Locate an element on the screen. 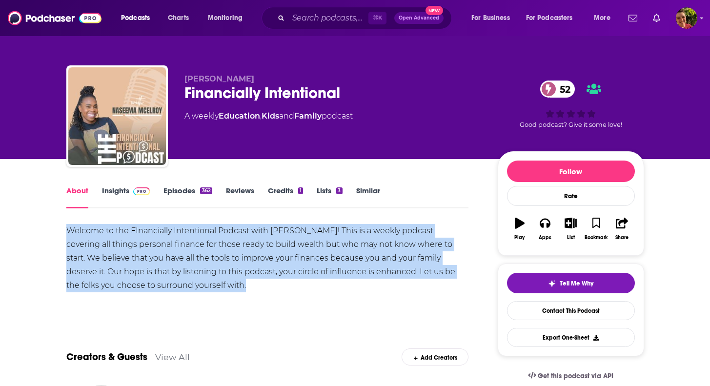  a: About is located at coordinates (77, 197).